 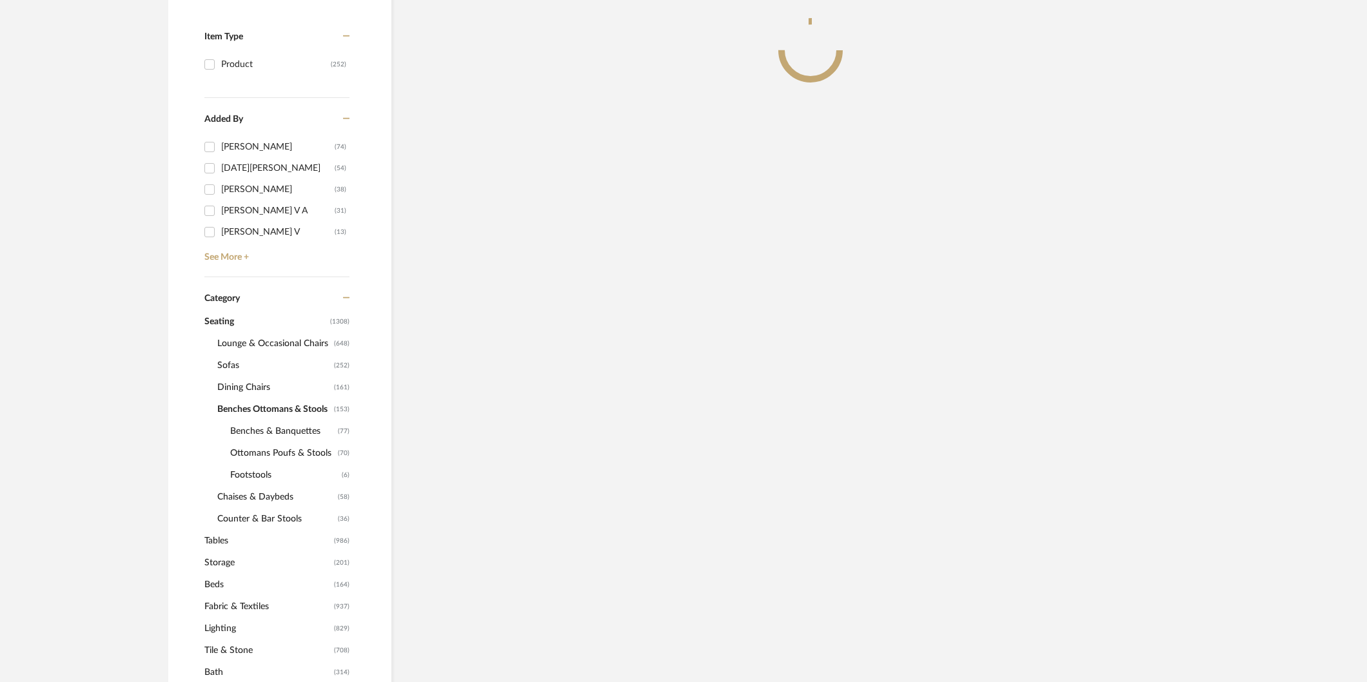 I want to click on span: (164), so click(x=342, y=585).